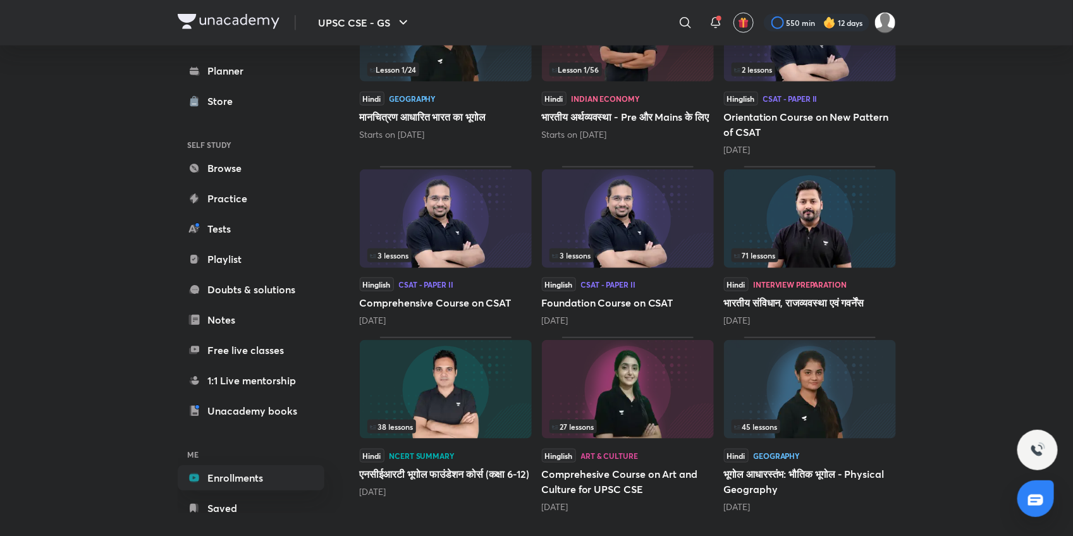  What do you see at coordinates (251, 259) in the screenshot?
I see `a: Playlist` at bounding box center [251, 259].